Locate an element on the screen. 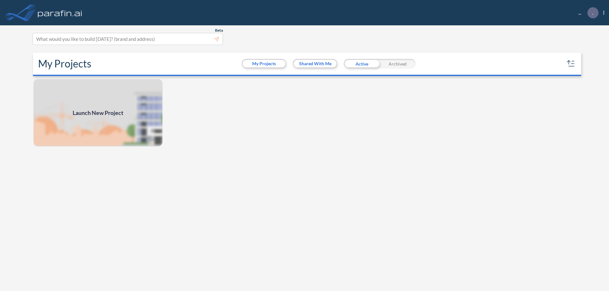  img: logo is located at coordinates (60, 13).